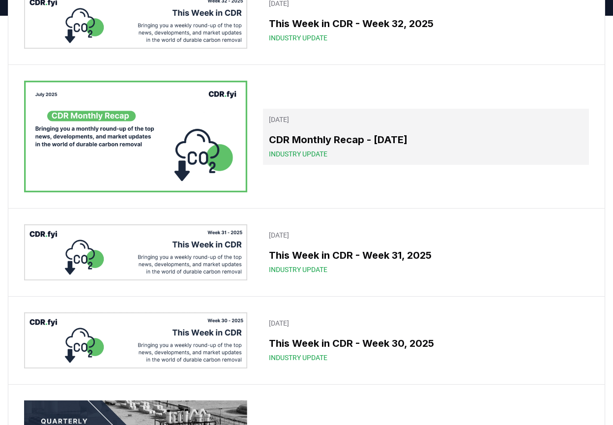 Image resolution: width=613 pixels, height=425 pixels. I want to click on h3: This Week in CDR - Week 32, 2025, so click(426, 24).